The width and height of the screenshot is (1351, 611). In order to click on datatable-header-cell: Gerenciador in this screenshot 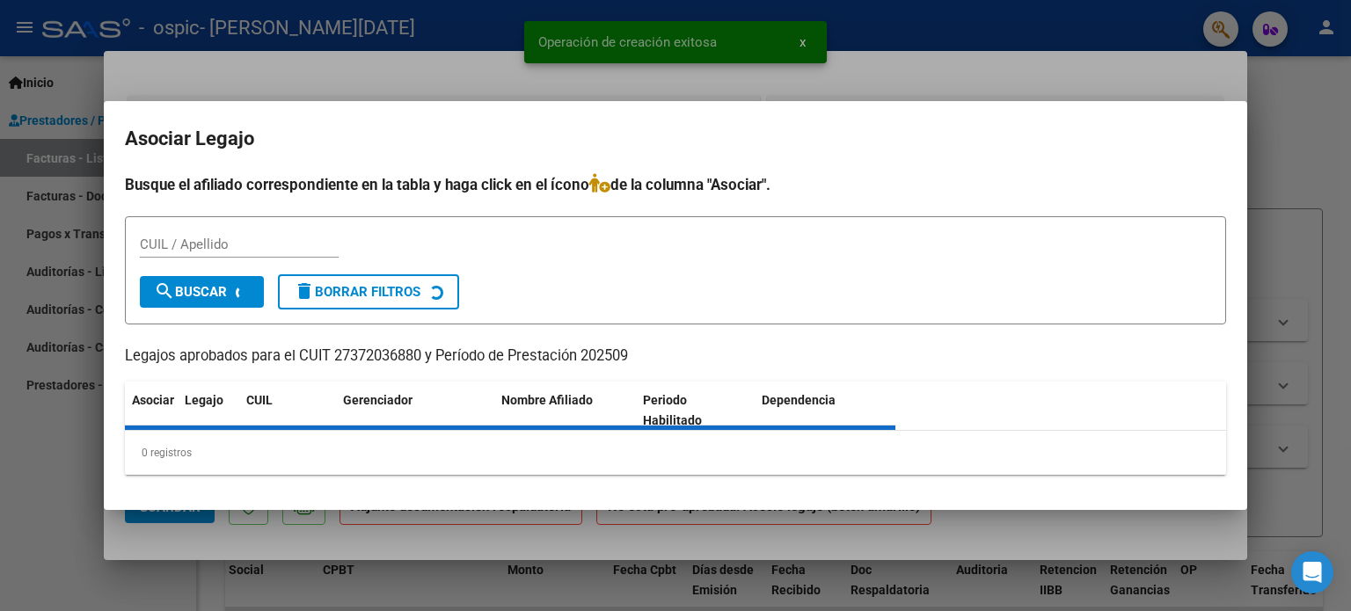, I will do `click(415, 411)`.